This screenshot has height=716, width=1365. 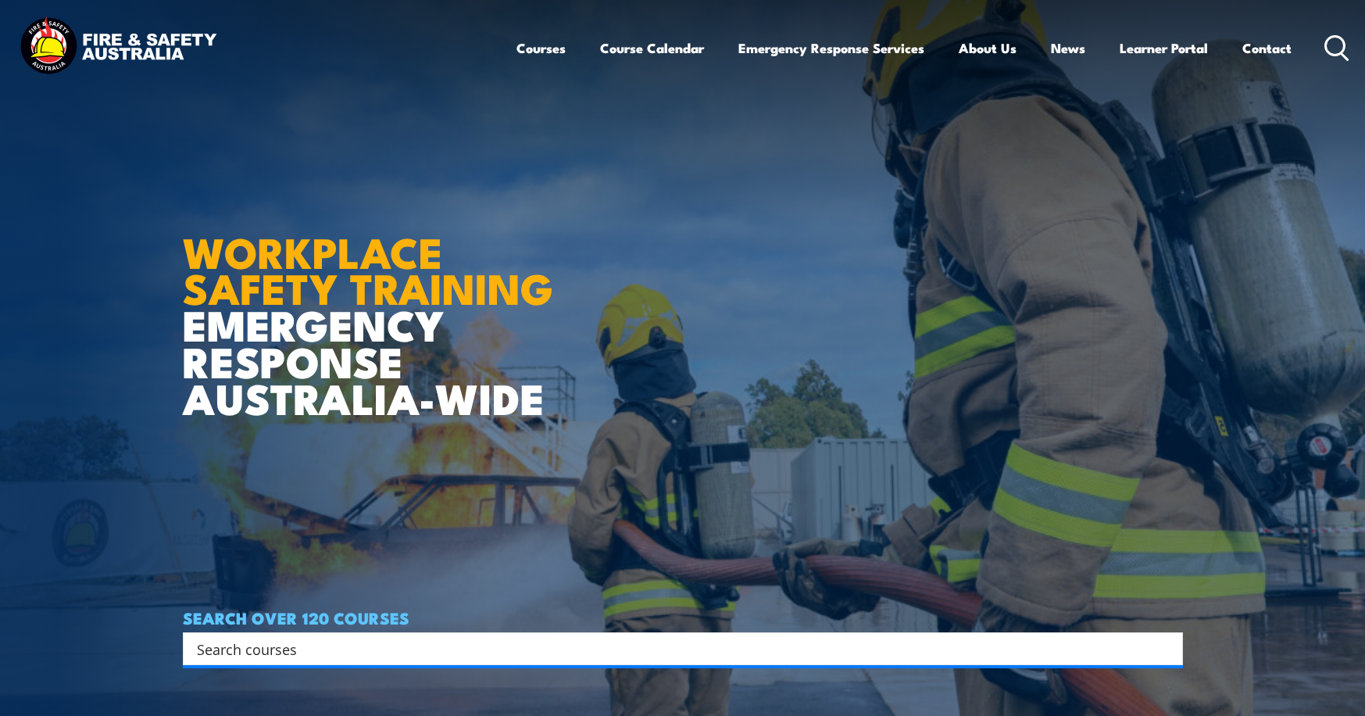 I want to click on a: Contact, so click(x=1267, y=48).